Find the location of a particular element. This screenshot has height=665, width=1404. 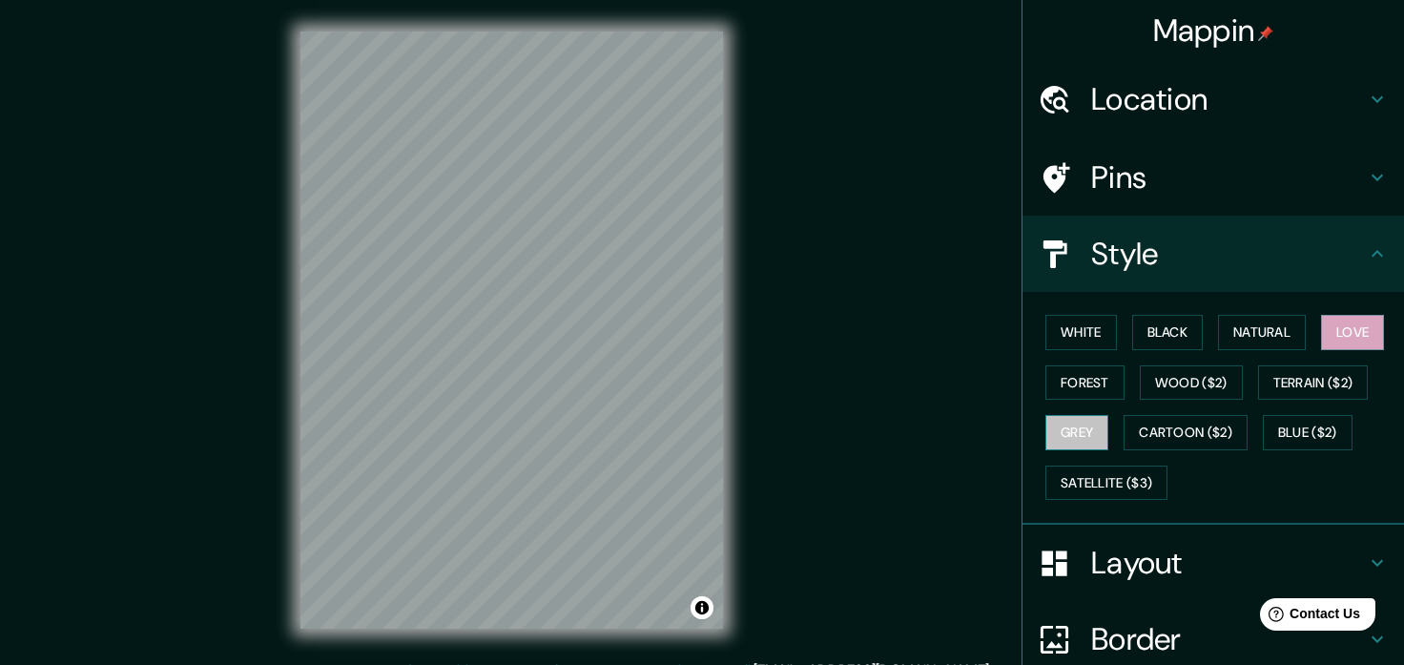

button: Black is located at coordinates (1167, 332).